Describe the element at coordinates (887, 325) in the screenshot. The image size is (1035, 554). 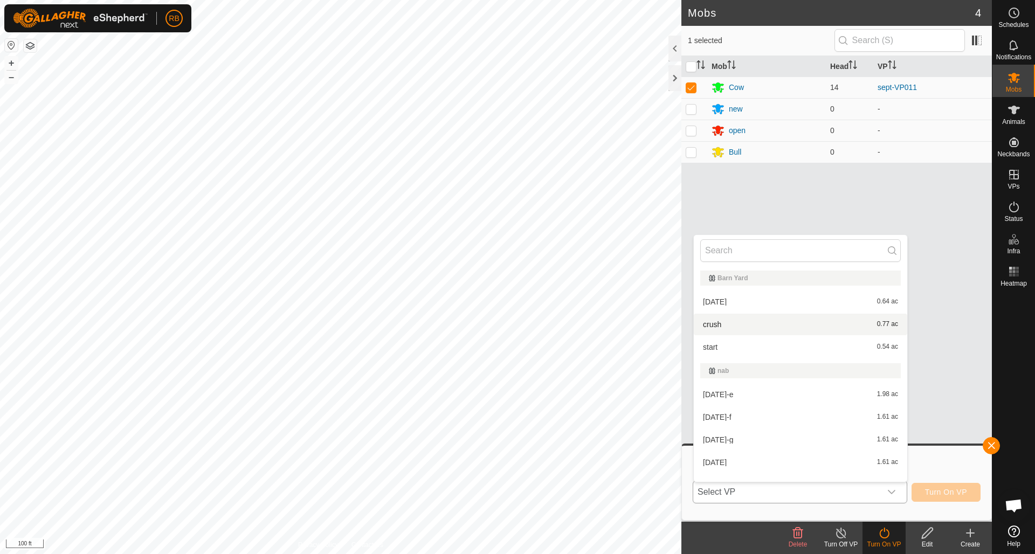
I see `span: 0.77 ac` at that location.